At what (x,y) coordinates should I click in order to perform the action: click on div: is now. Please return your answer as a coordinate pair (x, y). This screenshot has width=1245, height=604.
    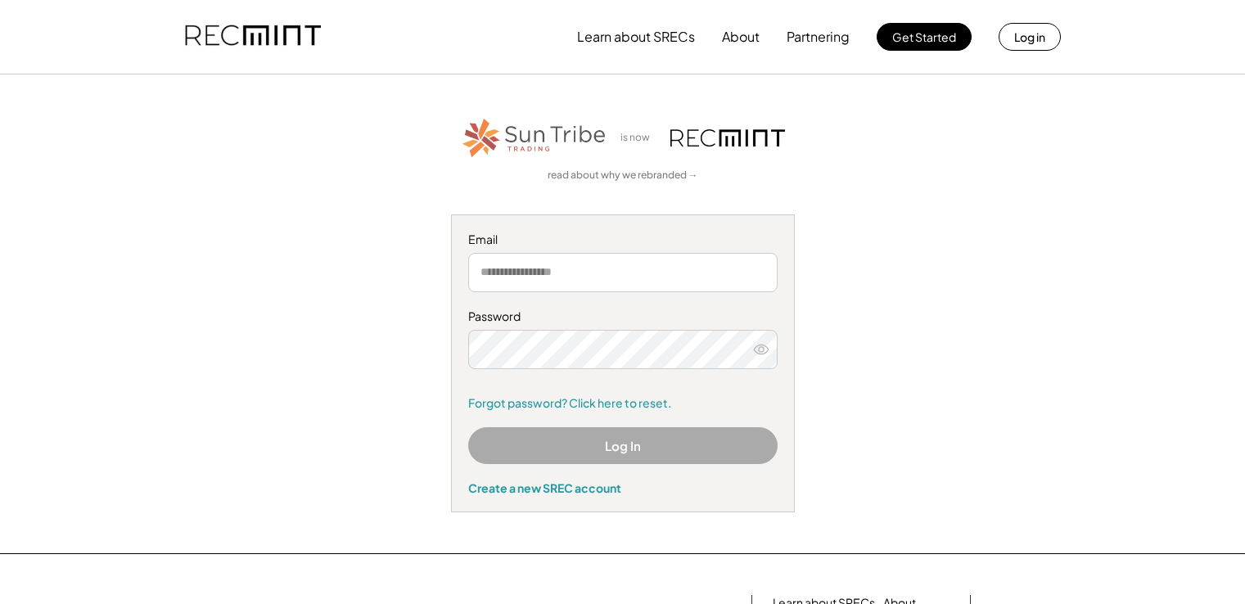
    Looking at the image, I should click on (639, 137).